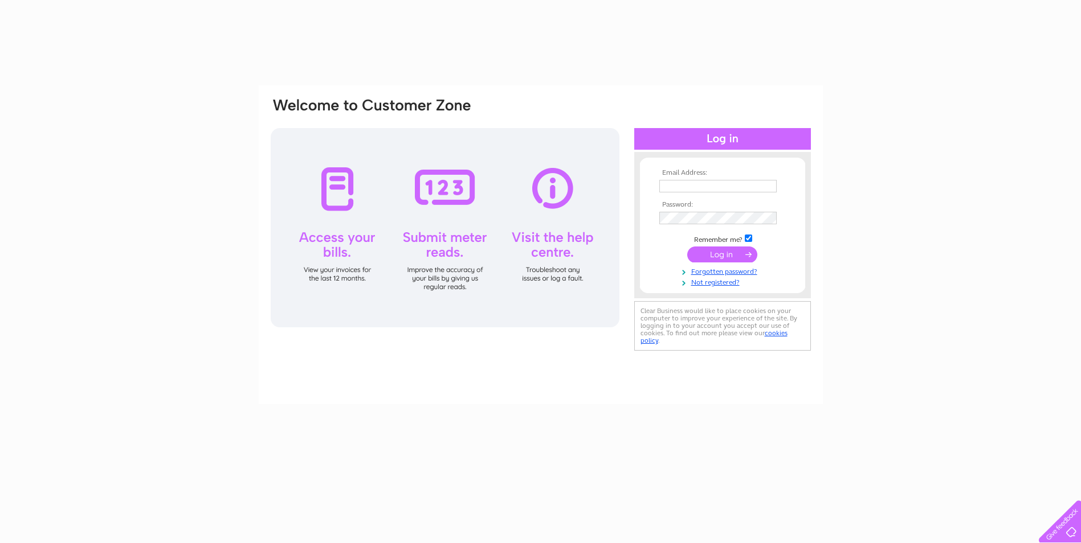 The image size is (1081, 543). Describe the element at coordinates (723, 281) in the screenshot. I see `a: Not registered?` at that location.